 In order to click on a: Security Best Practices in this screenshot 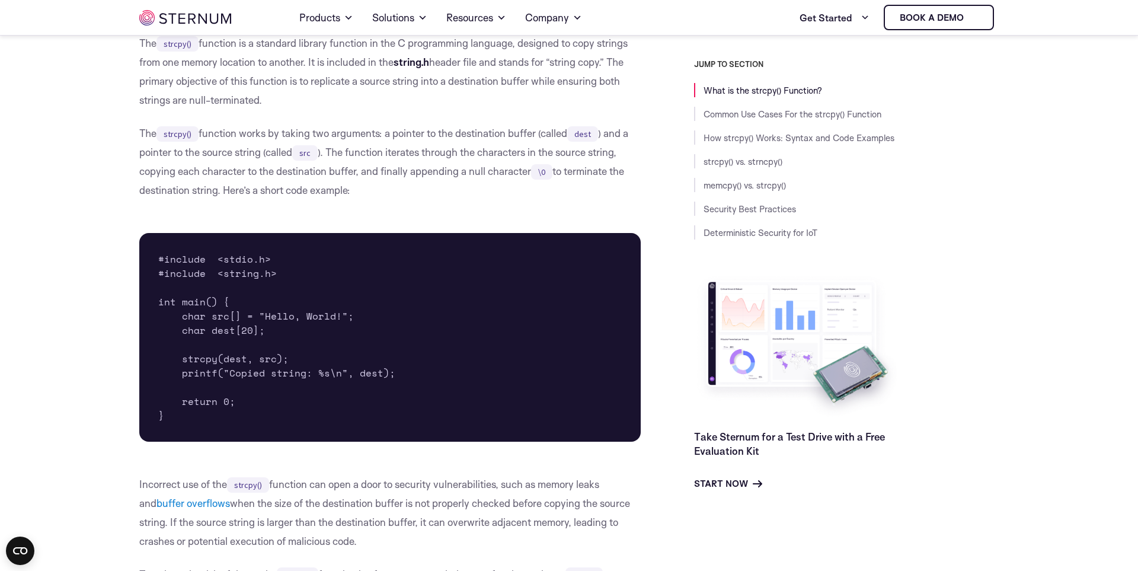, I will do `click(749, 209)`.